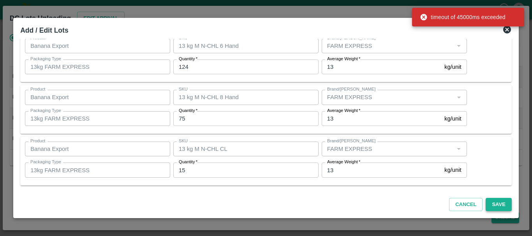 The height and width of the screenshot is (236, 532). I want to click on button: Save, so click(499, 205).